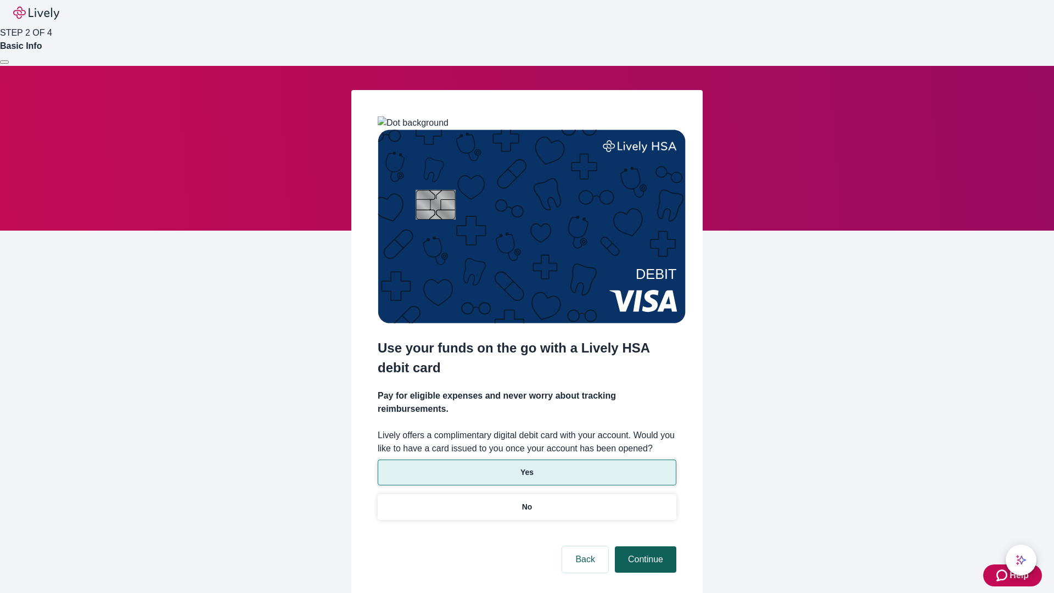  Describe the element at coordinates (645, 559) in the screenshot. I see `button: Continue` at that location.